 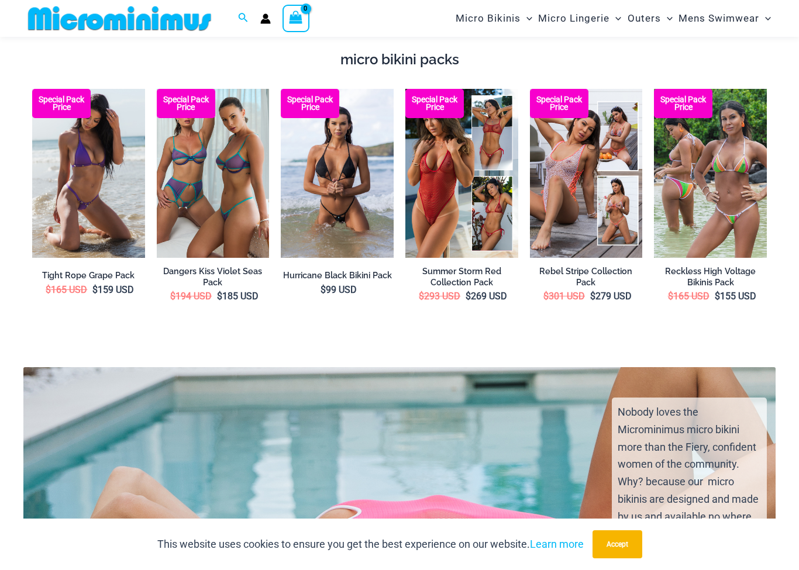 What do you see at coordinates (710, 277) in the screenshot?
I see `a: Reckless High Voltage Bikinis Pack` at bounding box center [710, 277].